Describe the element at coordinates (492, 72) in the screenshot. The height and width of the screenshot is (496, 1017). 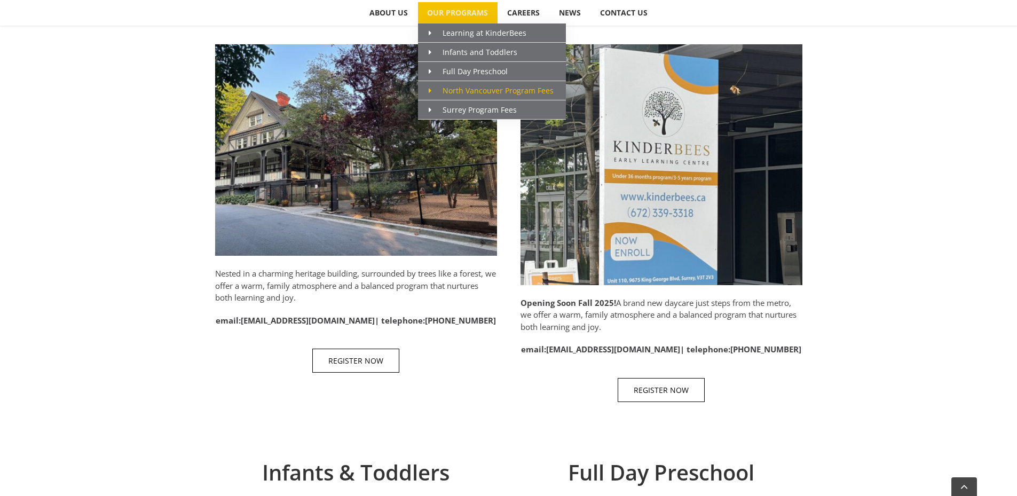
I see `a: Full Day Preschool` at that location.